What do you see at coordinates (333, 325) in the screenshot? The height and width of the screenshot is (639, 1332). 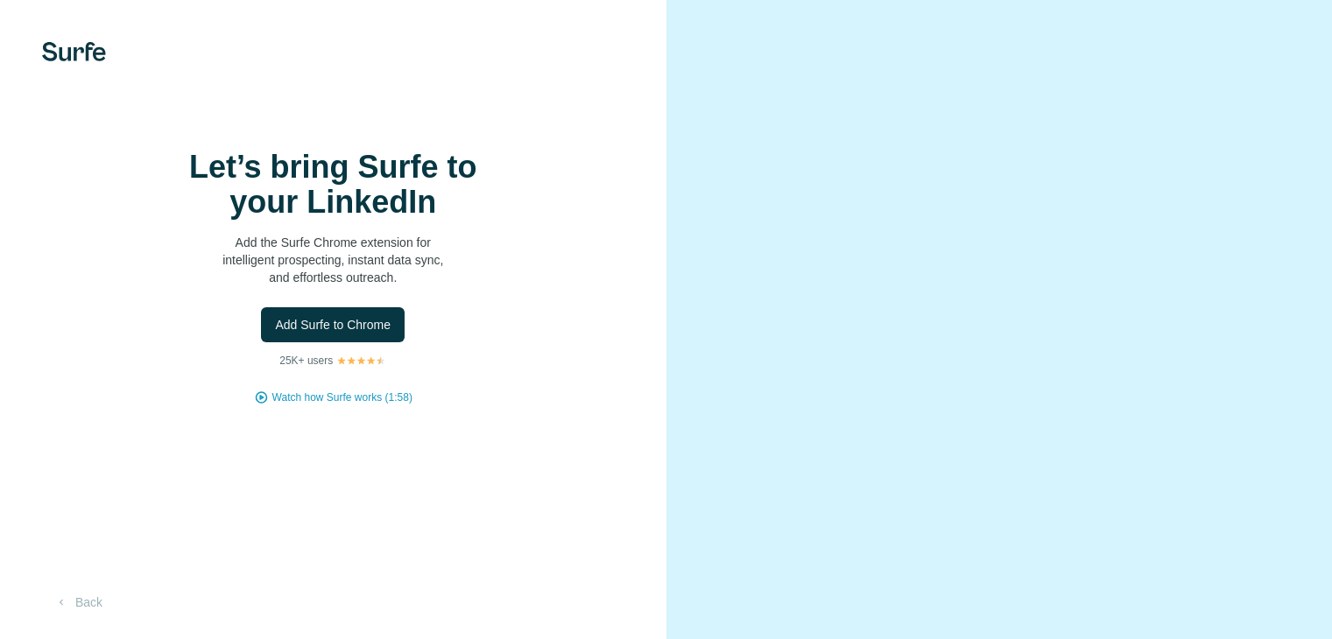 I see `span: Add Surfe to Chrome` at bounding box center [333, 325].